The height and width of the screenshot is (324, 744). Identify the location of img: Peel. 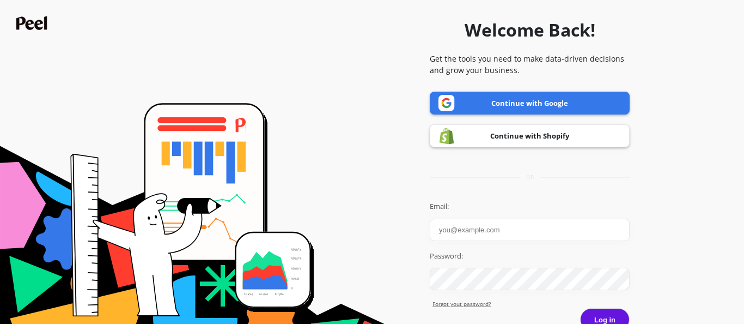
(33, 23).